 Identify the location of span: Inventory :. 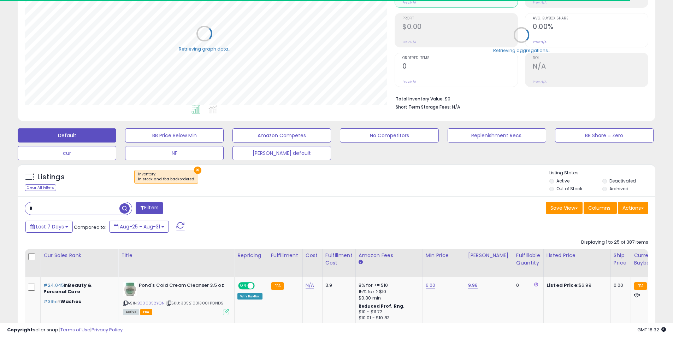
(166, 177).